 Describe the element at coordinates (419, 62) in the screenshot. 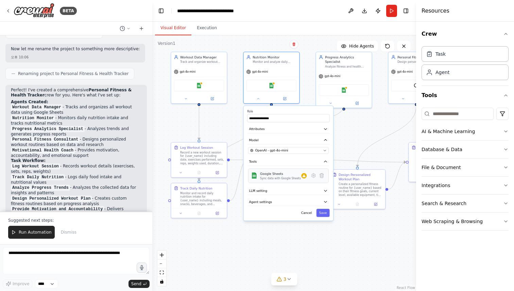

I see `div: Design personalized fitness routines for {user_name} based on their goals, current fitness level,...` at that location.